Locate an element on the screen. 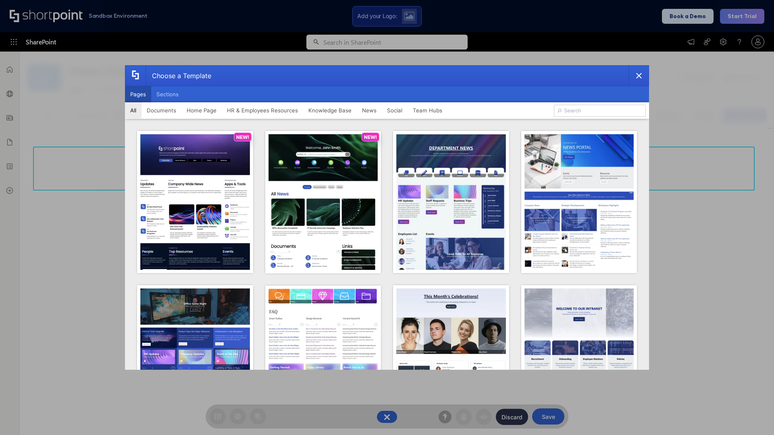  button: News is located at coordinates (369, 110).